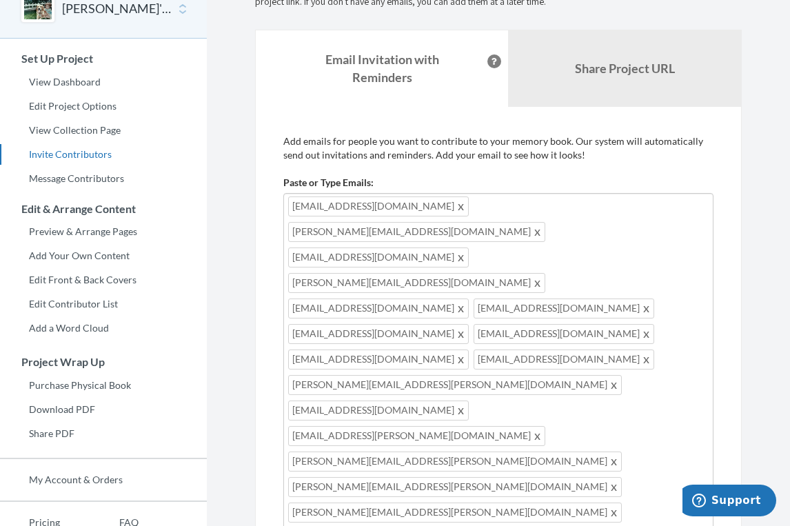  What do you see at coordinates (382, 68) in the screenshot?
I see `strong: Email Invitation with Reminders` at bounding box center [382, 68].